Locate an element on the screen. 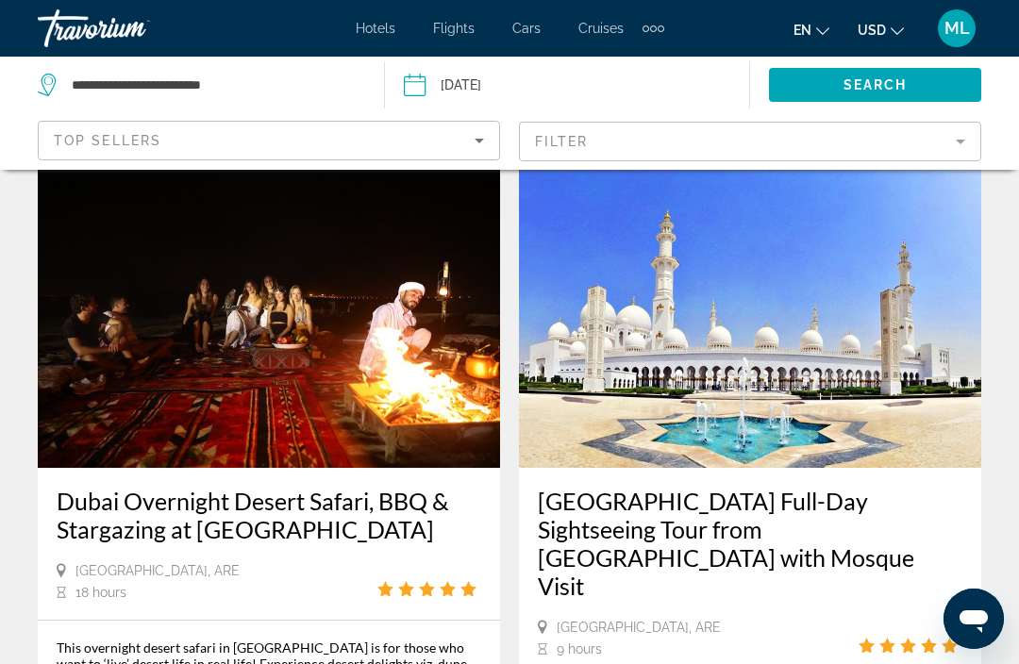 This screenshot has width=1019, height=664. a: Cars is located at coordinates (527, 28).